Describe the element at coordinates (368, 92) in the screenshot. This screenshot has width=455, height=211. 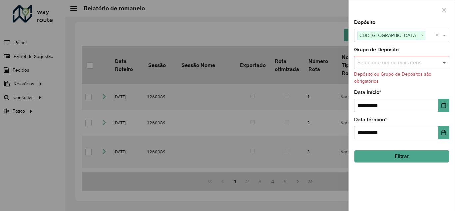
I see `label: Data início` at that location.